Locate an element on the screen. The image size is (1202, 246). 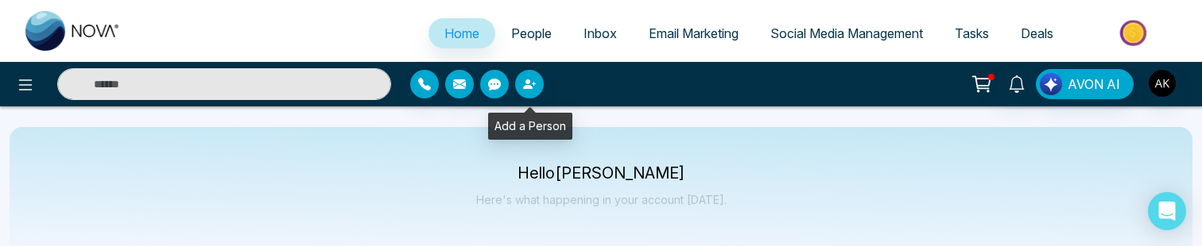
a: Inbox is located at coordinates (600, 33).